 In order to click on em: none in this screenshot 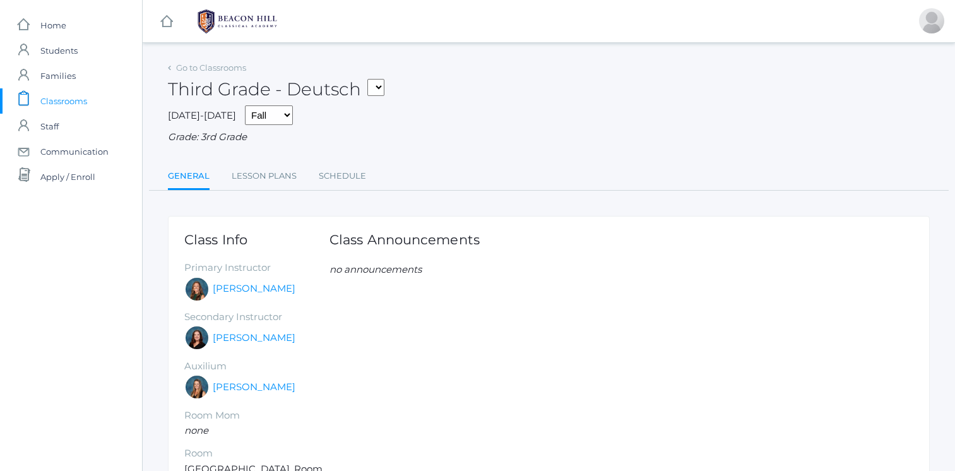, I will do `click(196, 430)`.